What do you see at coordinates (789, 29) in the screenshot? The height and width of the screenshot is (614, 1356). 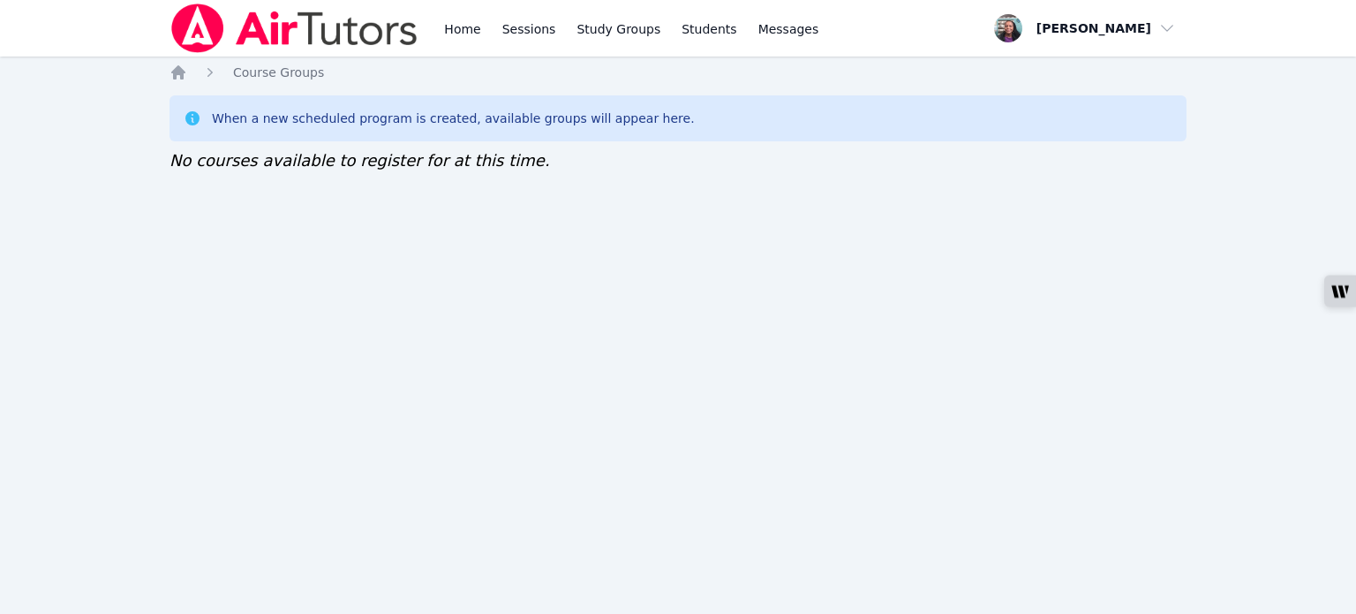 I see `span: Messages` at bounding box center [789, 29].